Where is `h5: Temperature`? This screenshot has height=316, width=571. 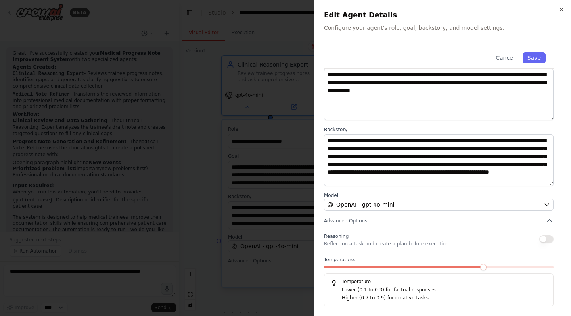 h5: Temperature is located at coordinates (439, 282).